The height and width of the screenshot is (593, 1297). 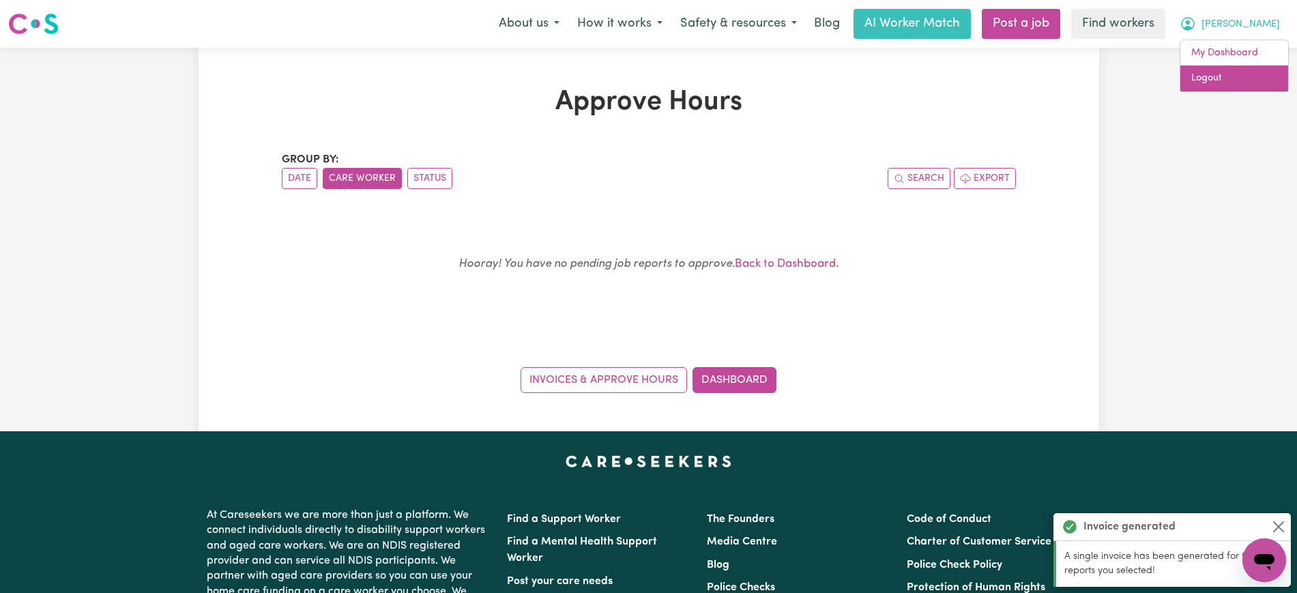 I want to click on a: Police Check Policy, so click(x=955, y=565).